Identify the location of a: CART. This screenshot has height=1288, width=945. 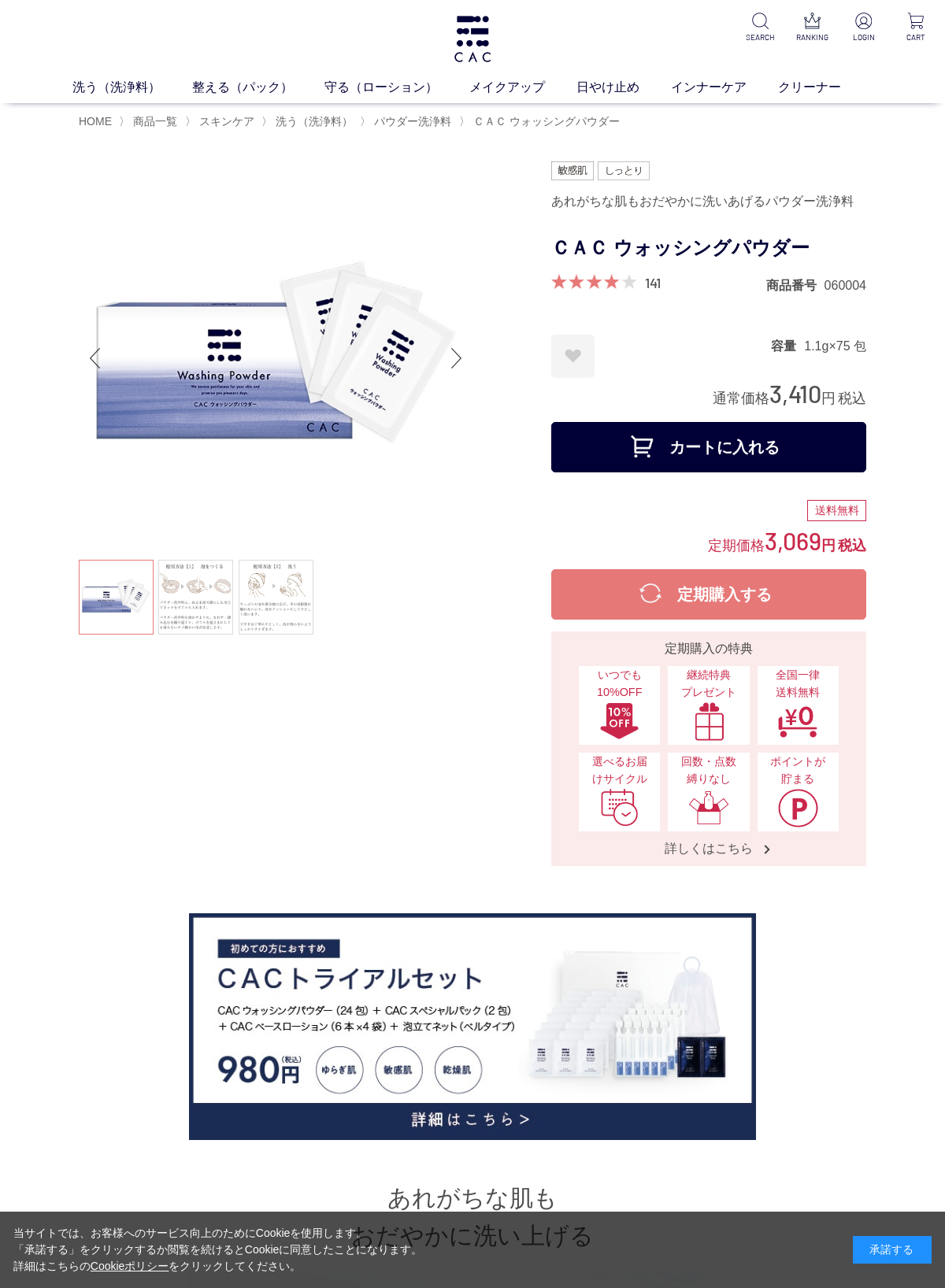
(916, 27).